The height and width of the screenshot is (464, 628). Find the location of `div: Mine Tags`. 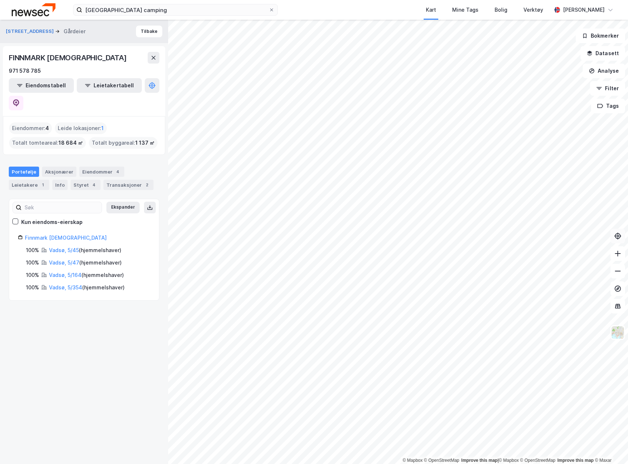

div: Mine Tags is located at coordinates (465, 10).